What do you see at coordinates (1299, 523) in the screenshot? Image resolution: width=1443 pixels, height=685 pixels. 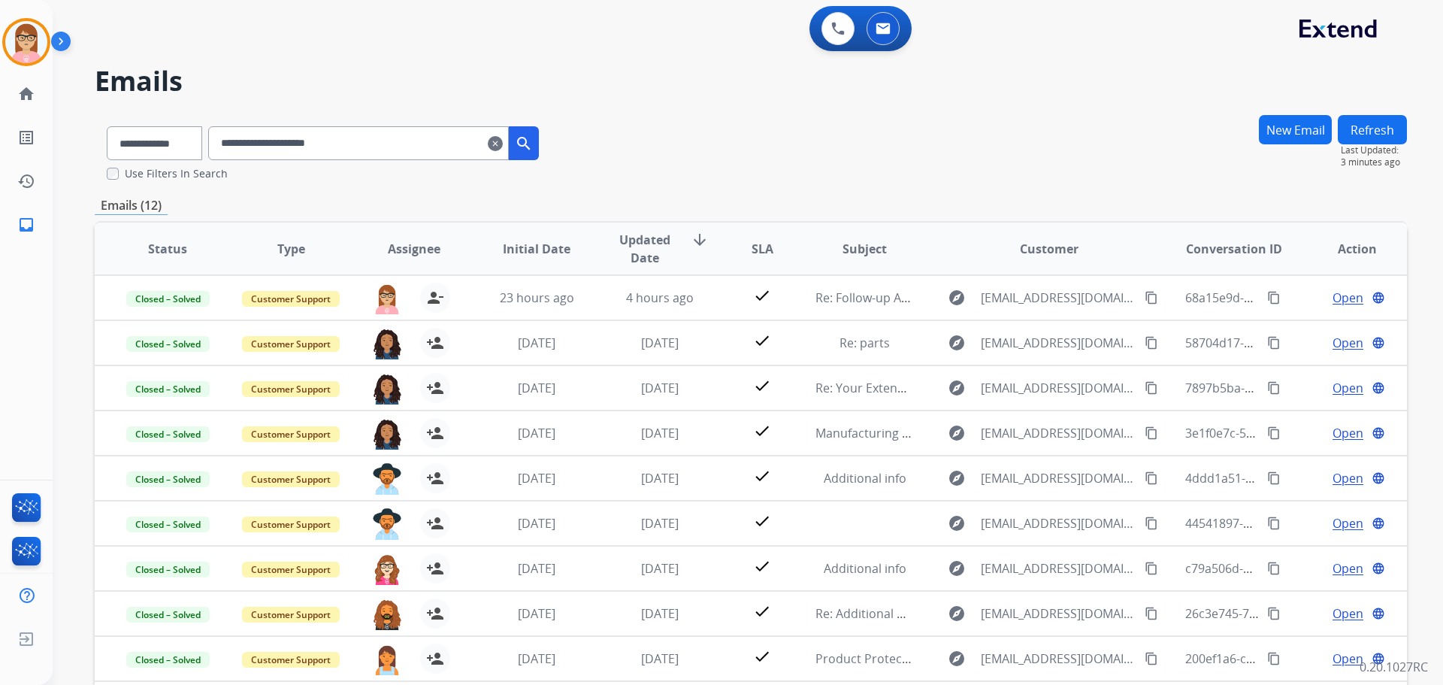 I see `span: 44541897-b640-4fe0-b273-480e0b22e0f2` at bounding box center [1299, 523].